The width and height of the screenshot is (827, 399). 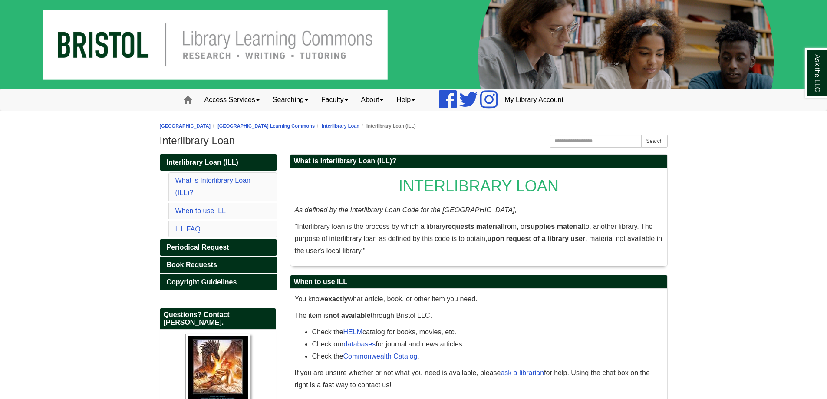 What do you see at coordinates (479, 161) in the screenshot?
I see `h2: What is Interlibrary Loan (ILL)?` at bounding box center [479, 161].